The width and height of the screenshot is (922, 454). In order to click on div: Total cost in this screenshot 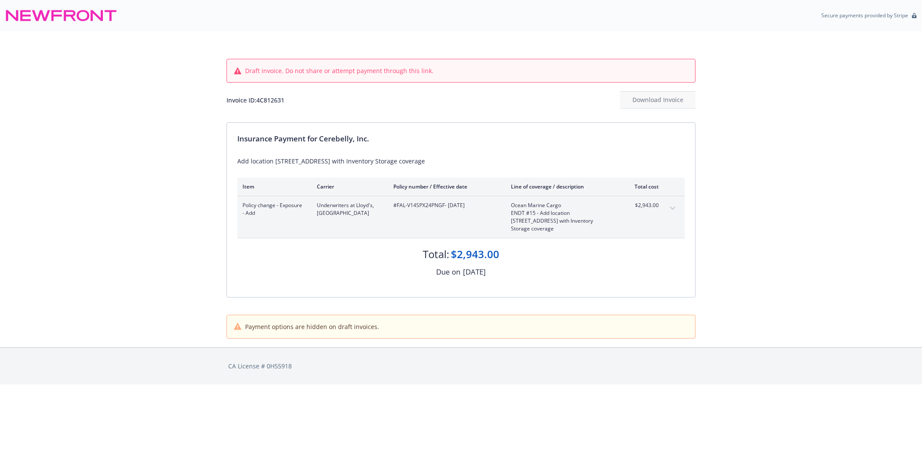, I will do `click(643, 186)`.